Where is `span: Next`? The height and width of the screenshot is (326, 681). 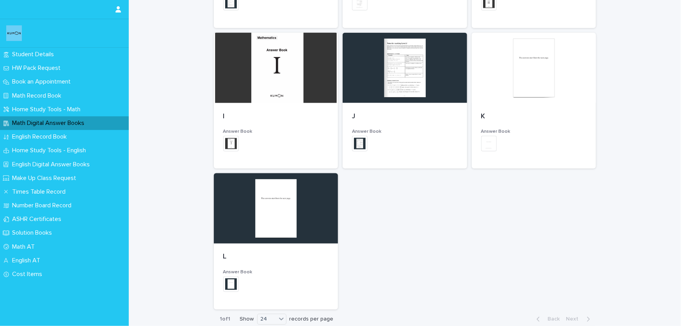
span: Next is located at coordinates (575, 319).